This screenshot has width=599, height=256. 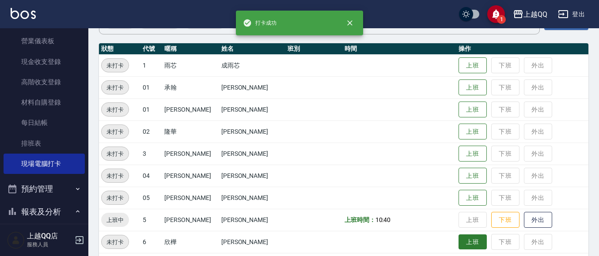 What do you see at coordinates (44, 123) in the screenshot?
I see `a: 每日結帳` at bounding box center [44, 123].